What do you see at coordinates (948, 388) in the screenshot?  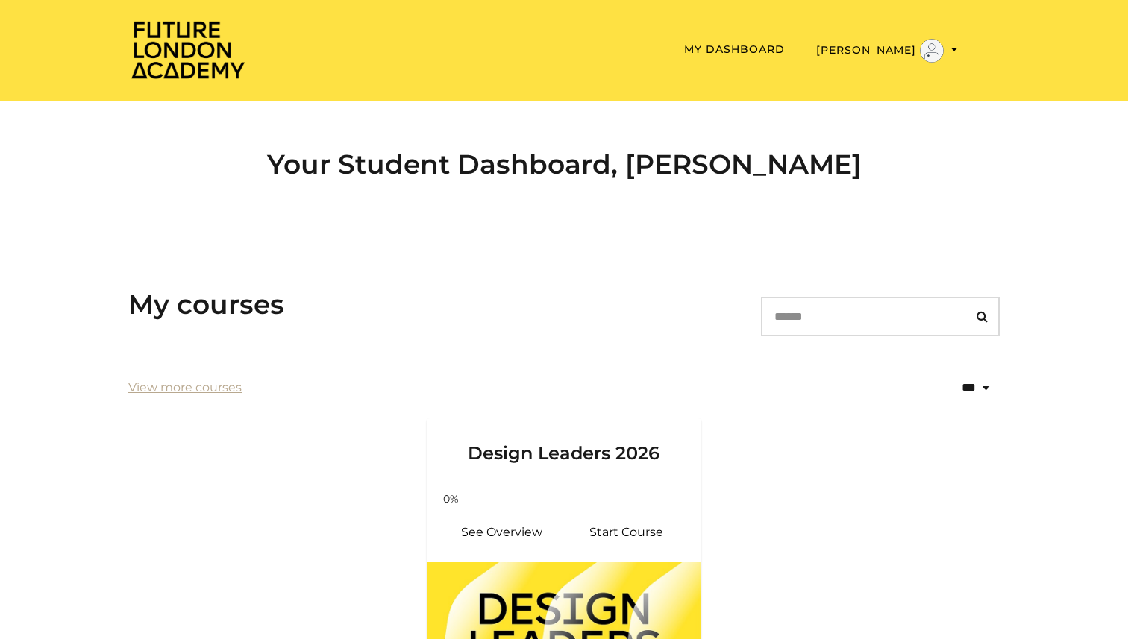 I see `select: status` at bounding box center [948, 388].